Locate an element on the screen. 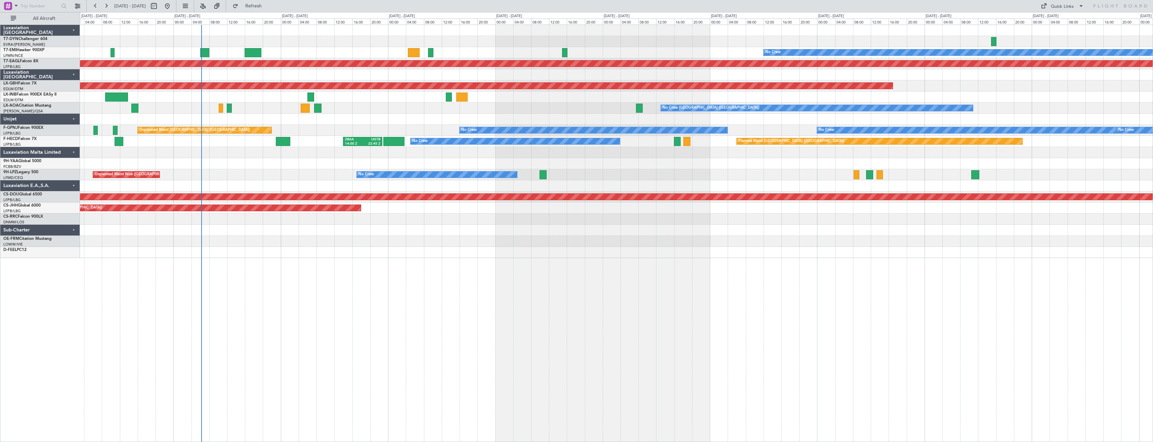 This screenshot has height=442, width=1153. div: ZBAA is located at coordinates (354, 139).